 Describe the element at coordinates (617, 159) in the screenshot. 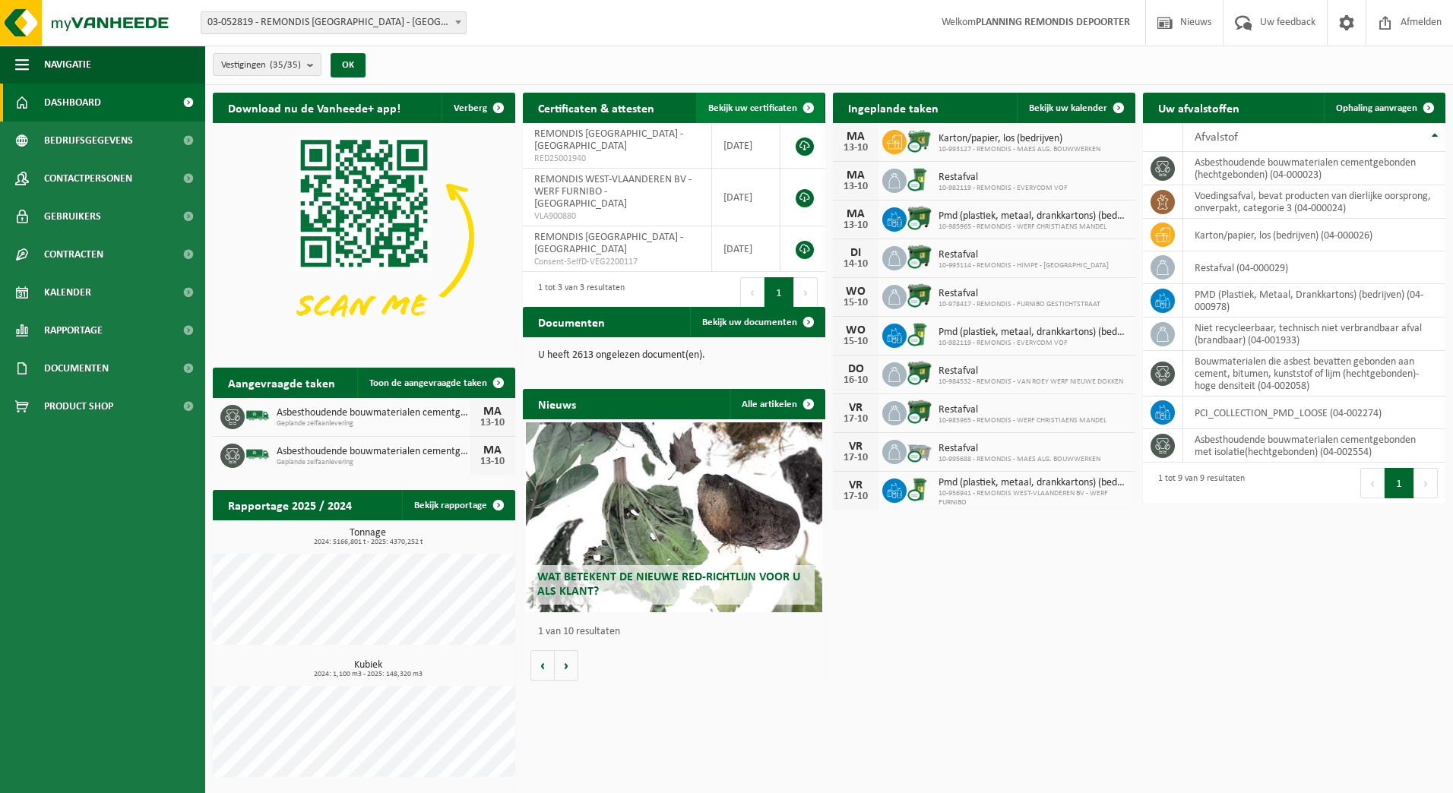

I see `span: RED25001940` at that location.